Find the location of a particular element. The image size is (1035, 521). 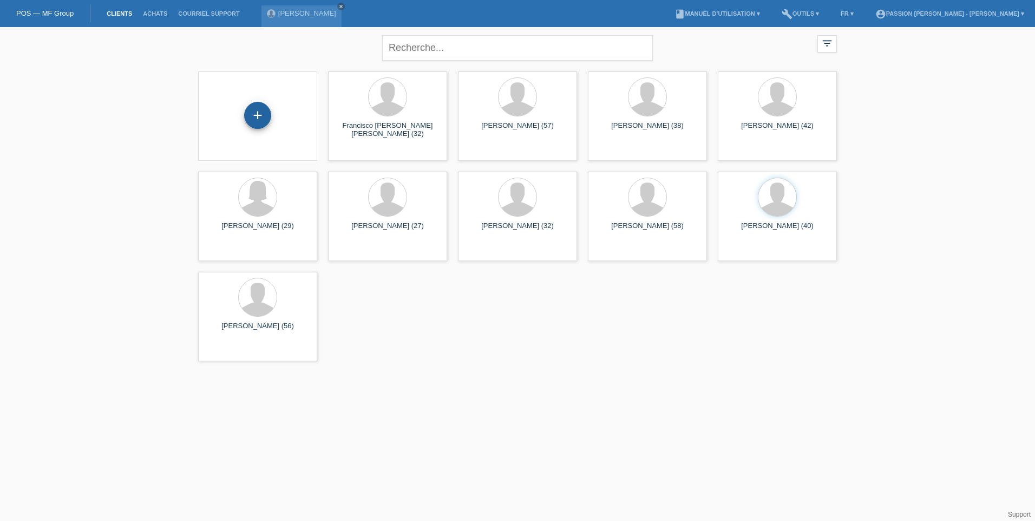

i: account_circle is located at coordinates (881, 14).